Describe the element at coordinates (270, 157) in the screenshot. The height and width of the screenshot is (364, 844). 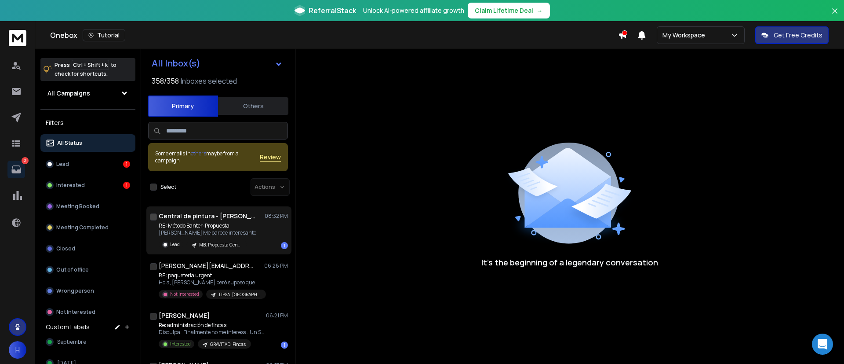
I see `button: Review` at that location.